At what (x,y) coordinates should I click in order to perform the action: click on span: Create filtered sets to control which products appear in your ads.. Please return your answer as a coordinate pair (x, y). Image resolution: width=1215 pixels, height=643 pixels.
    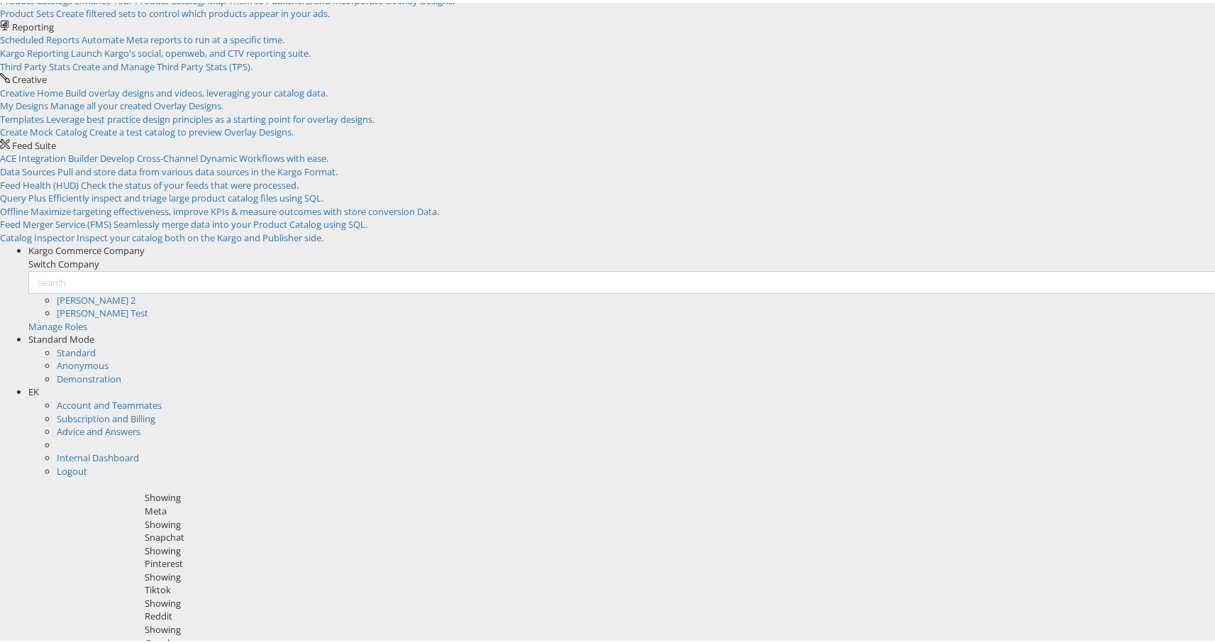
    Looking at the image, I should click on (193, 11).